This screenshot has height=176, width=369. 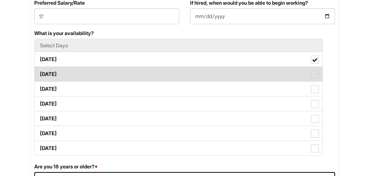 I want to click on h5: Select Days, so click(x=179, y=45).